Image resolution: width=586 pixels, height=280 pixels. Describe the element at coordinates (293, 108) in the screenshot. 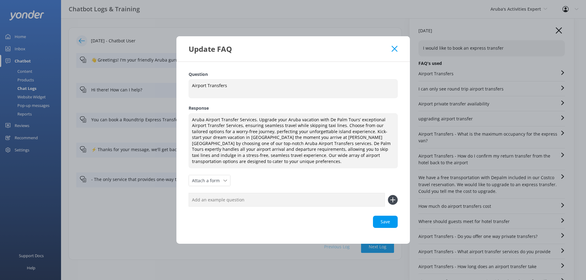

I see `label: Response` at that location.